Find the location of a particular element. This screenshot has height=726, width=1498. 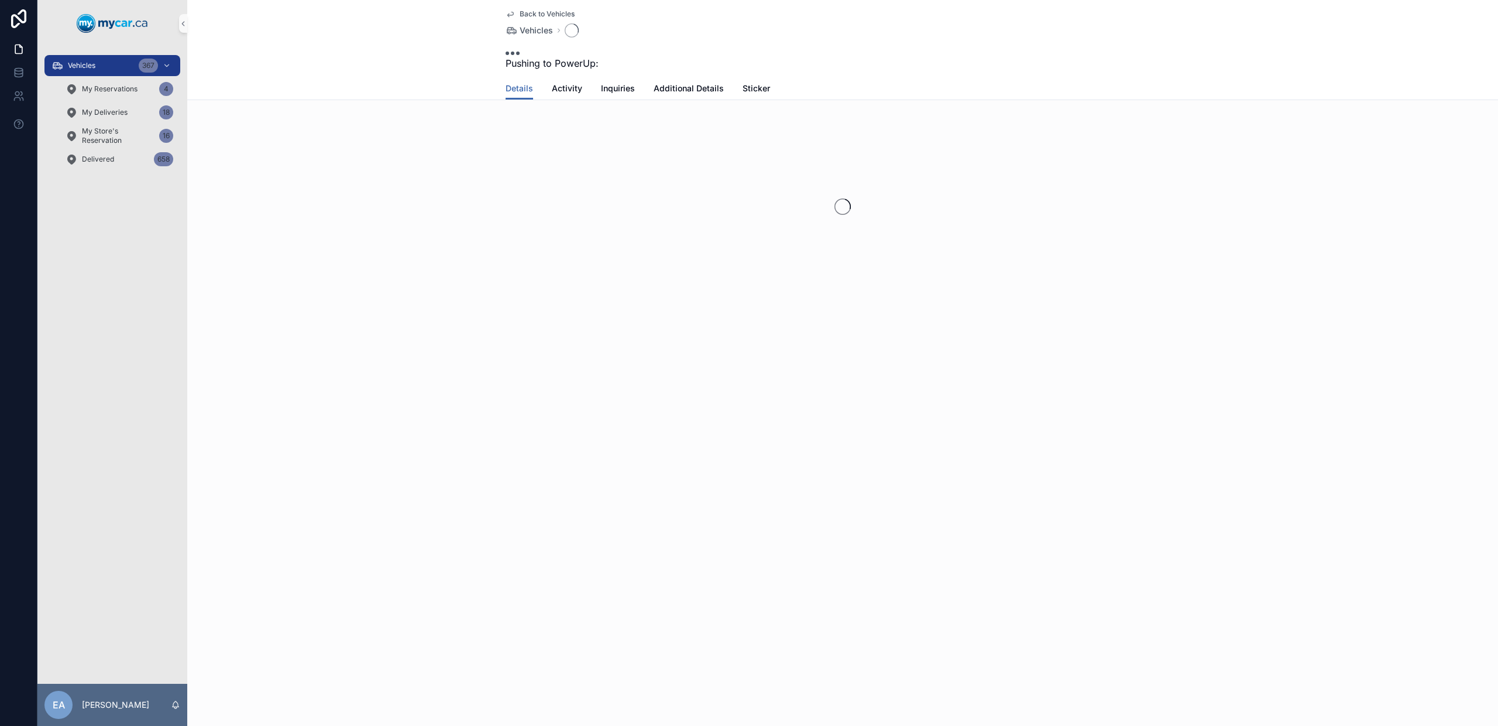

span: Pushing to PowerUp: is located at coordinates (552, 63).